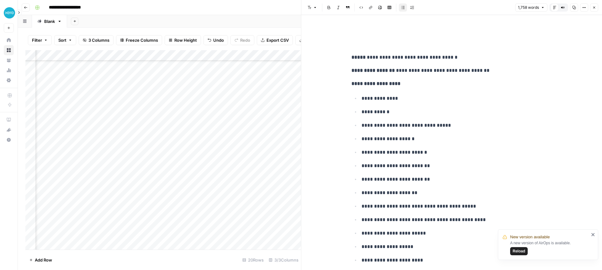 The height and width of the screenshot is (270, 602). Describe the element at coordinates (550, 248) in the screenshot. I see `div: A new version of AirOps is available.` at that location.